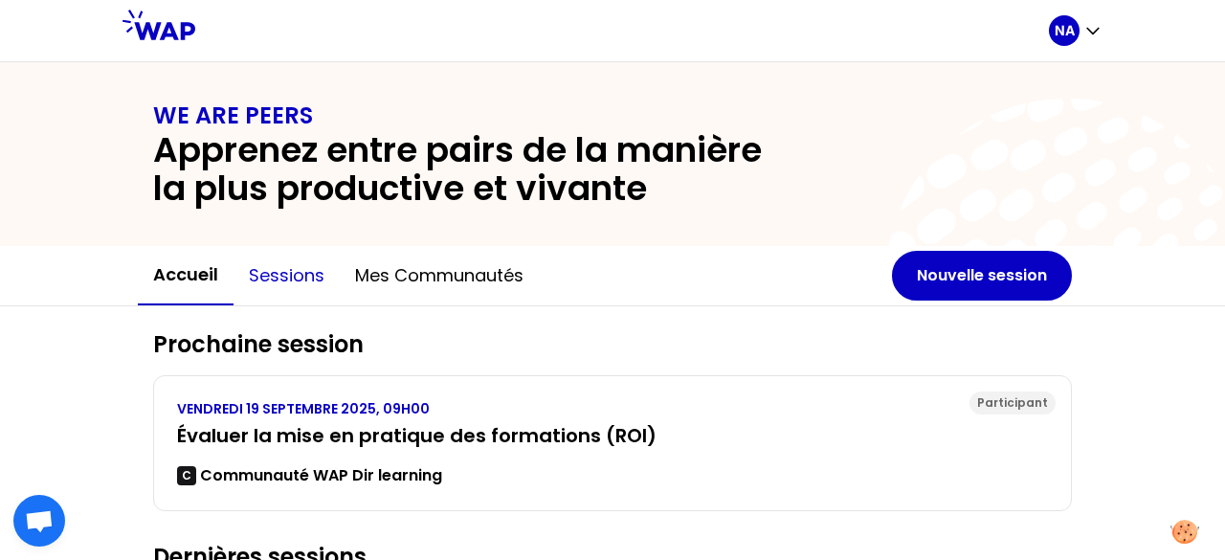 This screenshot has height=560, width=1225. What do you see at coordinates (439, 276) in the screenshot?
I see `button: Mes communautés` at bounding box center [439, 276].